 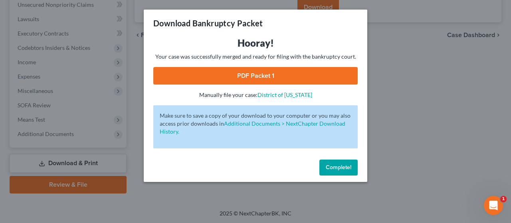 I want to click on p: Make sure to save a copy of your download to your computer or you may also access prior downloads in, so click(x=255, y=124).